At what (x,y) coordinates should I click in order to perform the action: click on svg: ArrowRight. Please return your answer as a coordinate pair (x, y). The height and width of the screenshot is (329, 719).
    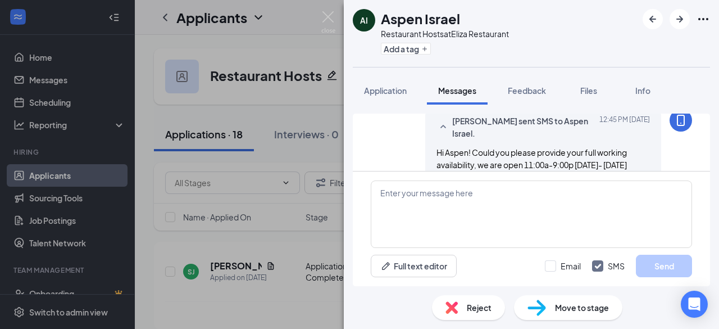
    Looking at the image, I should click on (680, 19).